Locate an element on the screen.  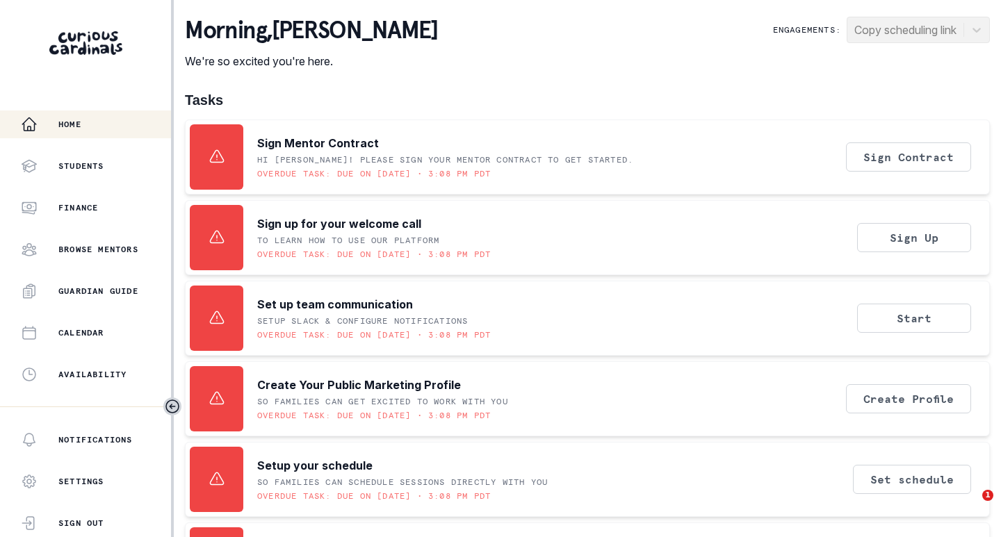
p: We're so excited you're here. is located at coordinates (311, 61).